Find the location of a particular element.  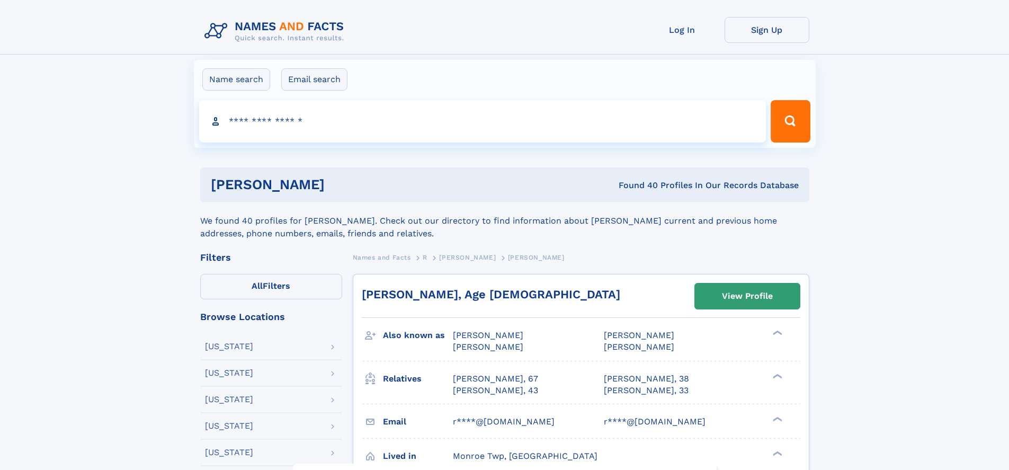

h3: Also known as is located at coordinates (418, 335).